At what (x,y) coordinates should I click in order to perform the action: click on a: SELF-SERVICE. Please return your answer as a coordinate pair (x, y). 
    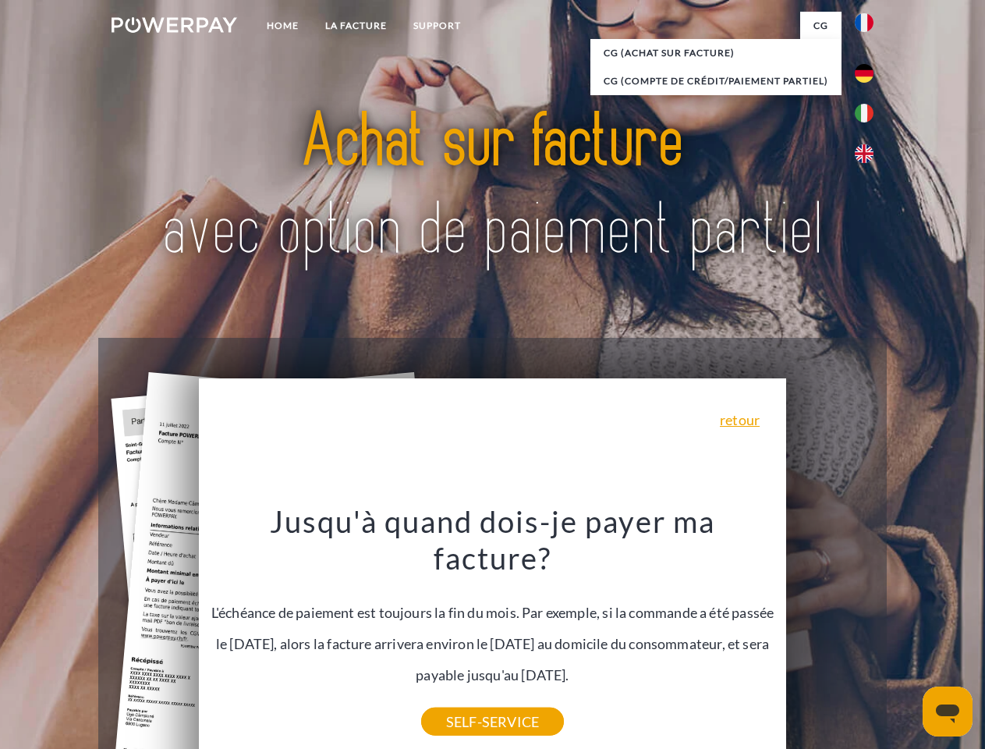
    Looking at the image, I should click on (492, 722).